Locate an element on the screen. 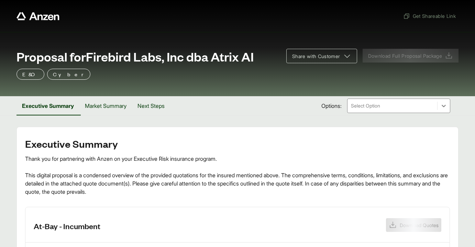  span: Options: is located at coordinates (331, 106).